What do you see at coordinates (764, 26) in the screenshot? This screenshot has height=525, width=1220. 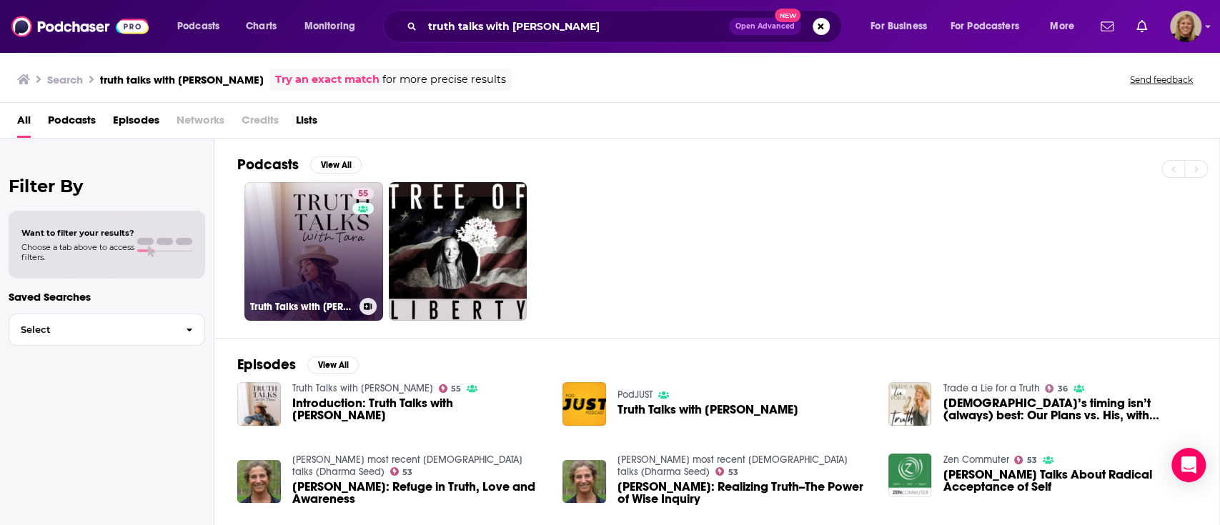 I see `button: Open AdvancedNew` at bounding box center [764, 26].